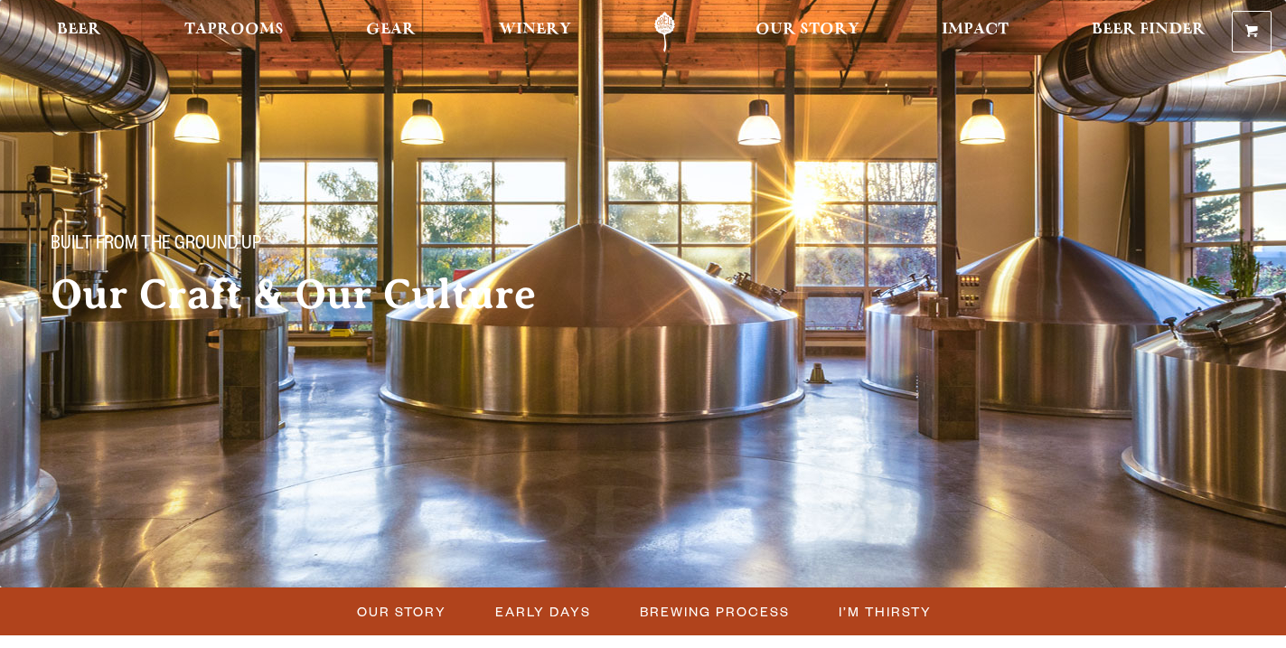 Image resolution: width=1286 pixels, height=648 pixels. I want to click on a: Impact, so click(975, 32).